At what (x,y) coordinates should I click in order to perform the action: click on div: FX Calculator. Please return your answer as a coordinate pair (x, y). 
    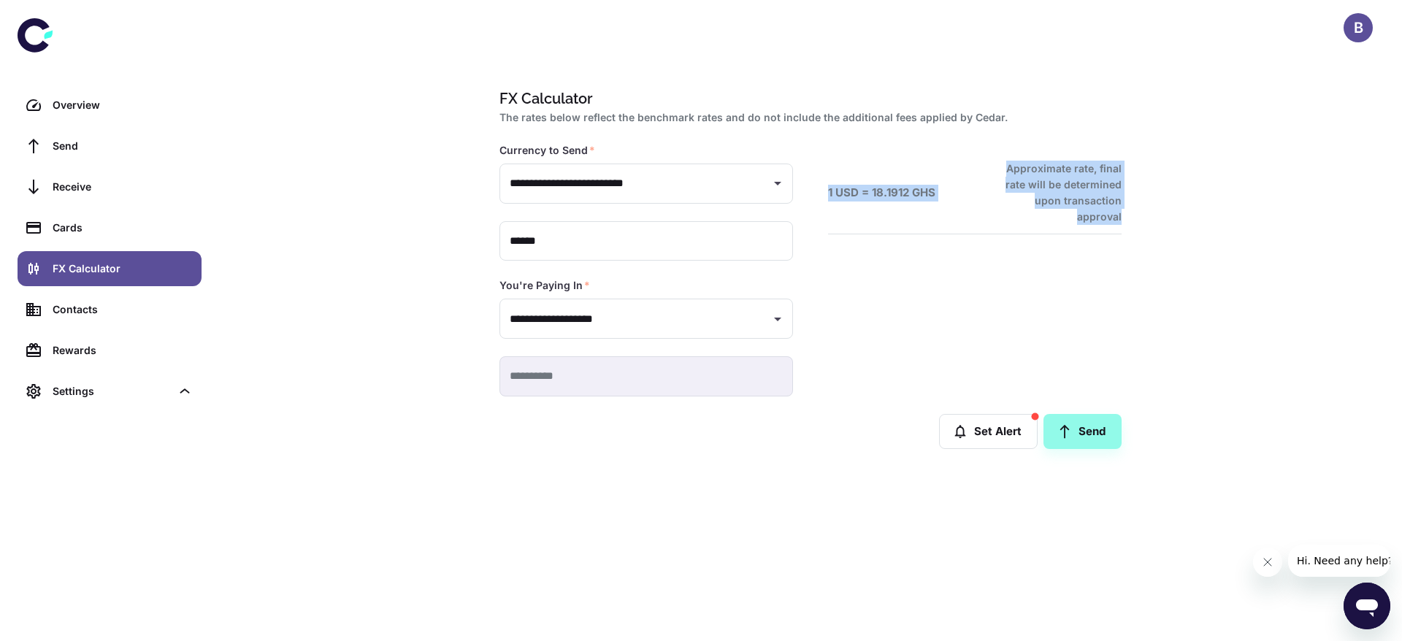
    Looking at the image, I should click on (123, 269).